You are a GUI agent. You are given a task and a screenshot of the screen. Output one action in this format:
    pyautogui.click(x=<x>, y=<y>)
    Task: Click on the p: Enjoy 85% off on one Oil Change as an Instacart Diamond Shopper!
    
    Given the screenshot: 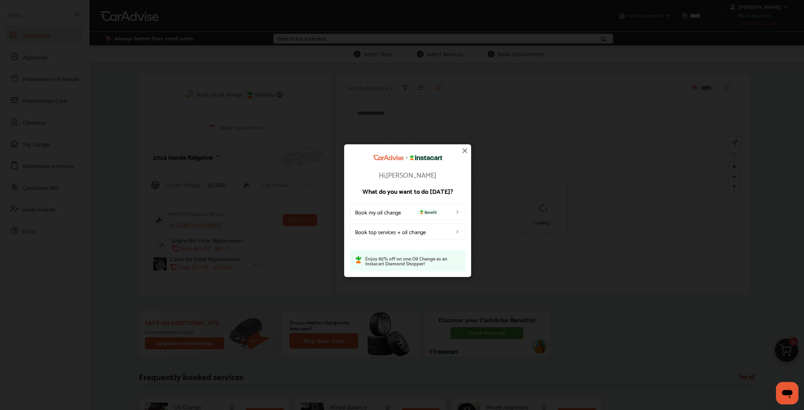 What is the action you would take?
    pyautogui.click(x=413, y=261)
    